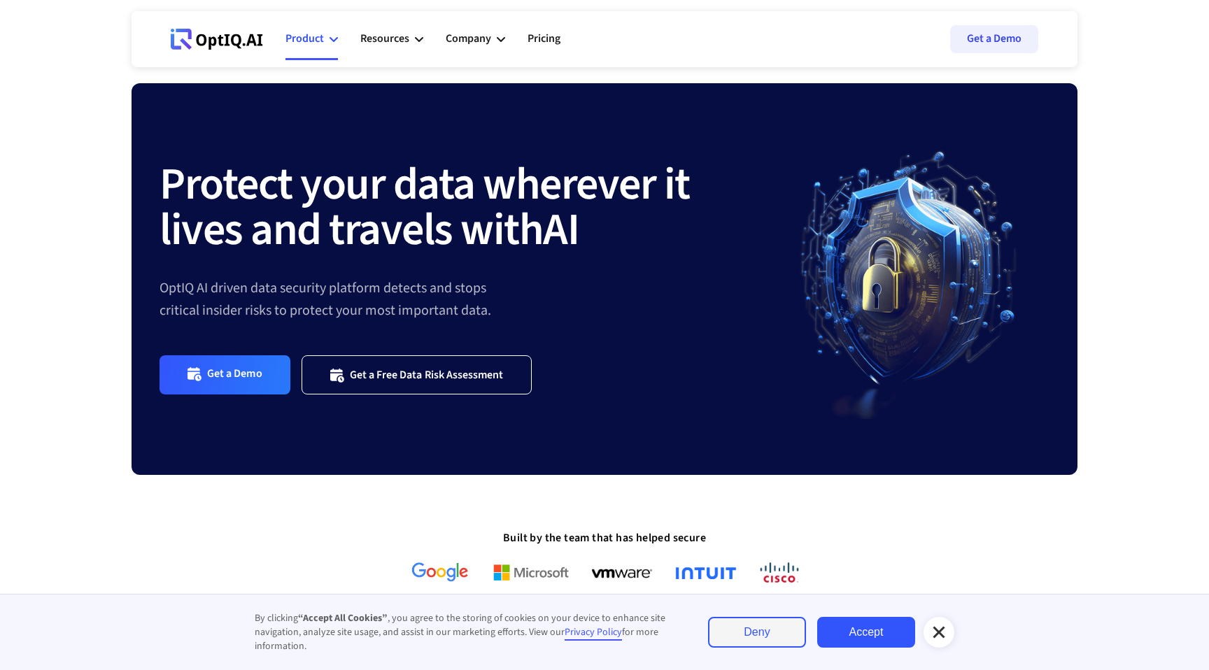  What do you see at coordinates (544, 39) in the screenshot?
I see `a: Pricing` at bounding box center [544, 39].